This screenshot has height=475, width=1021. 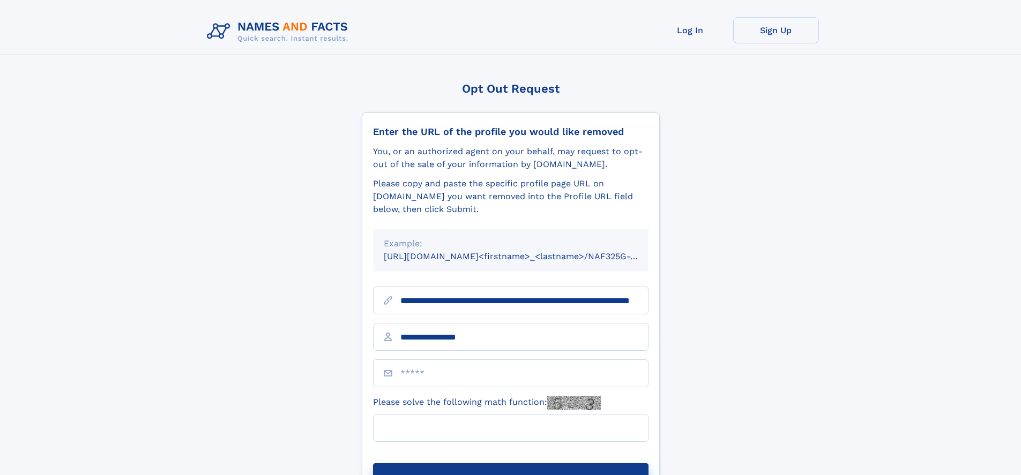 What do you see at coordinates (690, 30) in the screenshot?
I see `a: Log In` at bounding box center [690, 30].